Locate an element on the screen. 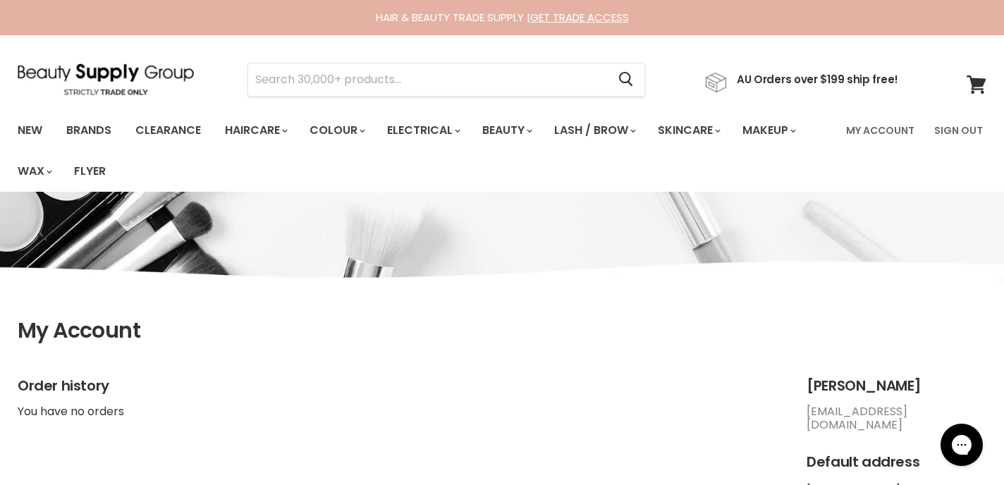 This screenshot has width=1004, height=485. p: You have no orders is located at coordinates (398, 412).